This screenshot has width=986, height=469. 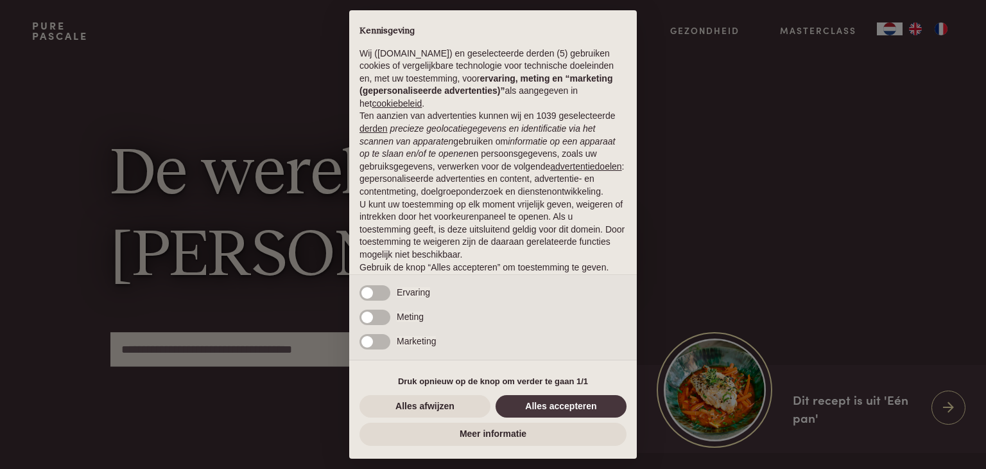 I want to click on button: Alles accepteren, so click(x=561, y=406).